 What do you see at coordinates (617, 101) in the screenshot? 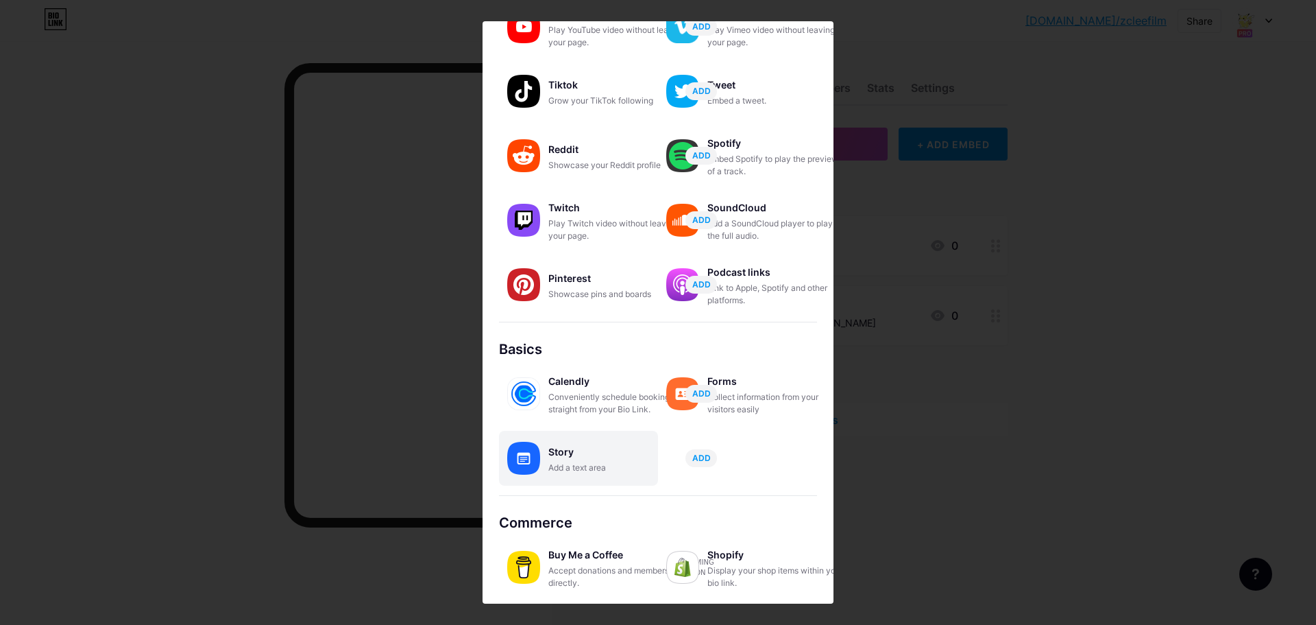
I see `div: Grow your TikTok following` at bounding box center [617, 101].